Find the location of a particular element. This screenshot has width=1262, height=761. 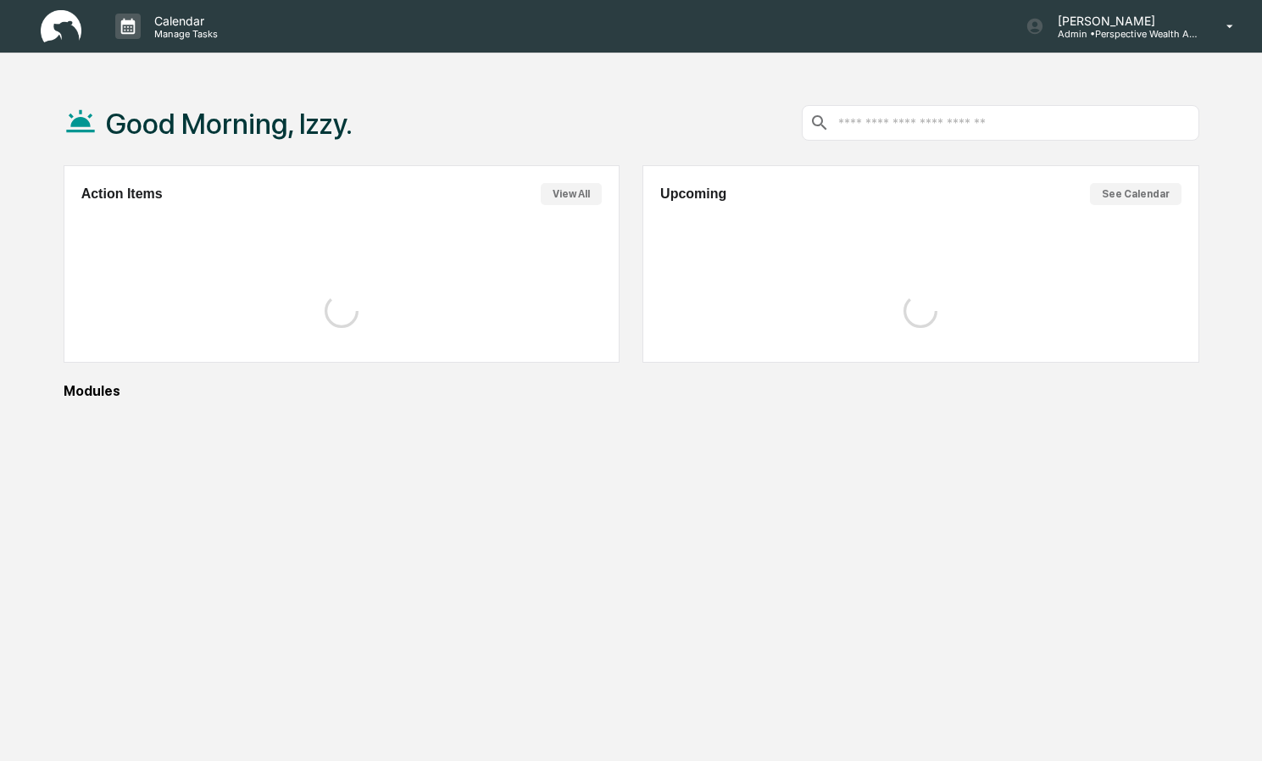

p: Calendar is located at coordinates (183, 20).